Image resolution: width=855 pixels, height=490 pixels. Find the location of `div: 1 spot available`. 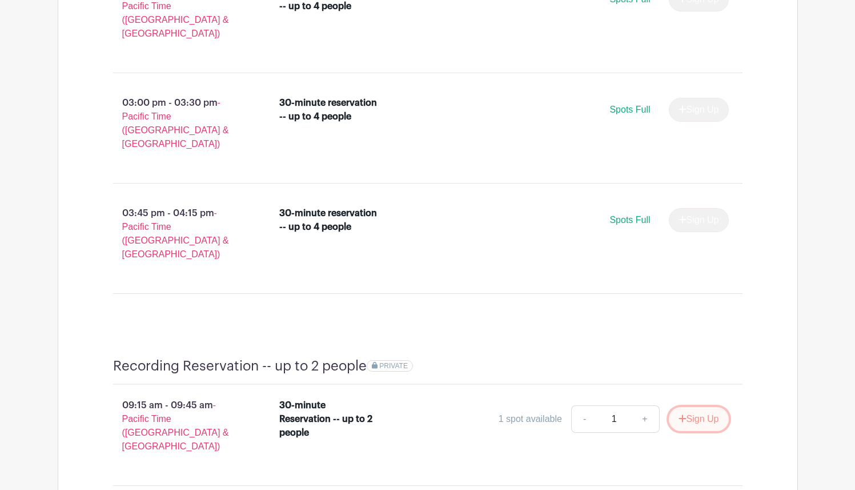

div: 1 spot available is located at coordinates (530, 419).